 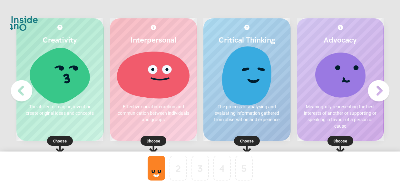 I want to click on img: Previous, so click(x=22, y=91).